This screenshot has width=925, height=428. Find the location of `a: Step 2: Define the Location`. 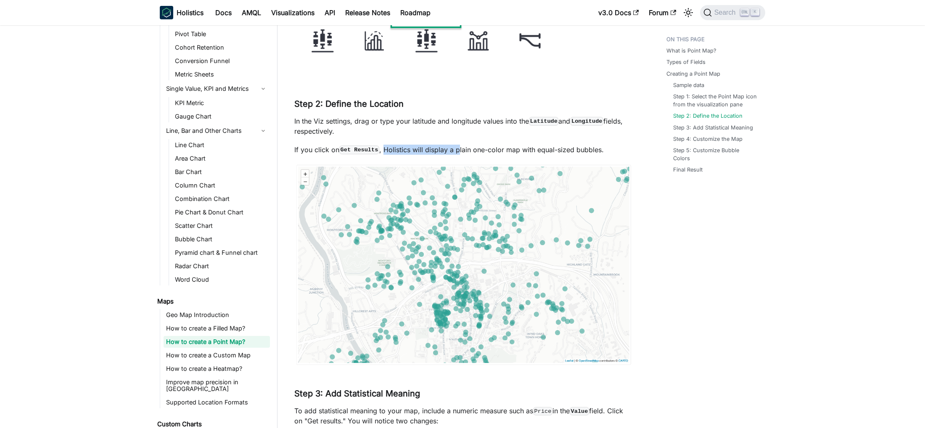

a: Step 2: Define the Location is located at coordinates (708, 116).